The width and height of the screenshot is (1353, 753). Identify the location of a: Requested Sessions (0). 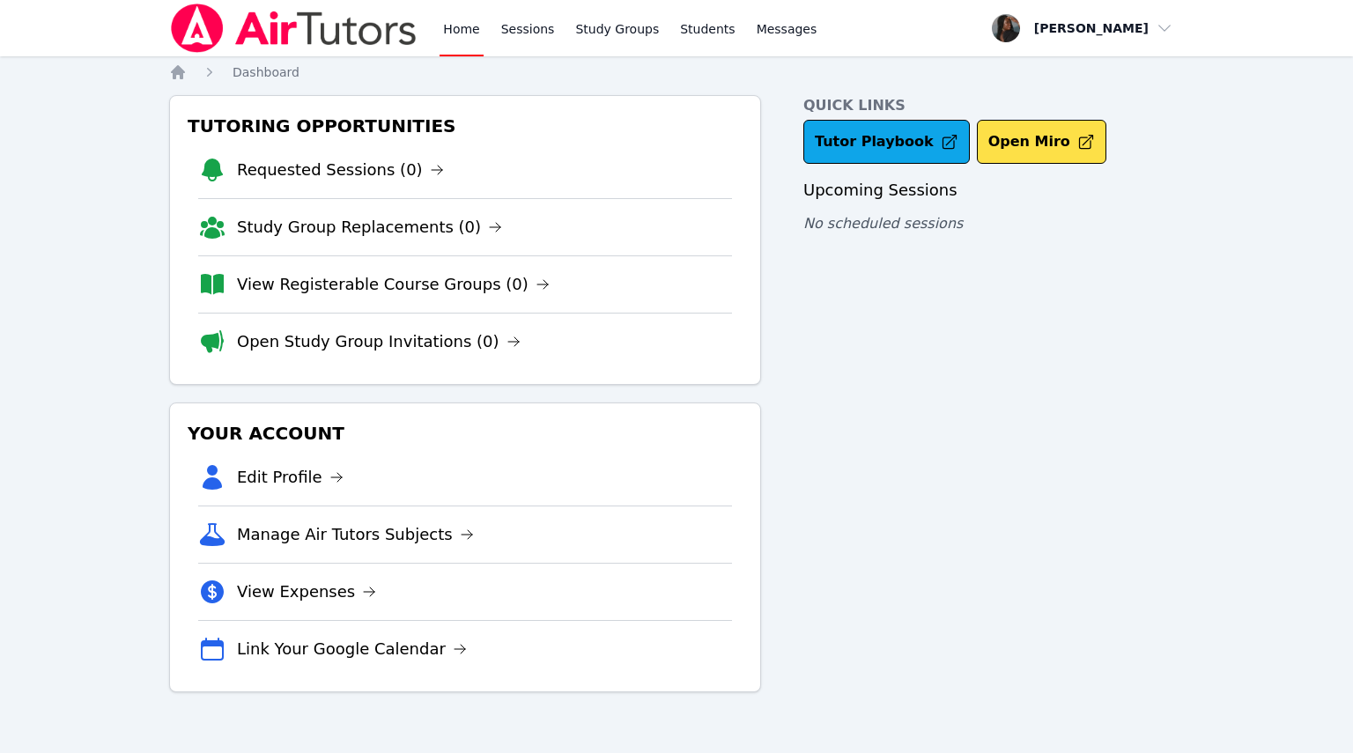
(340, 170).